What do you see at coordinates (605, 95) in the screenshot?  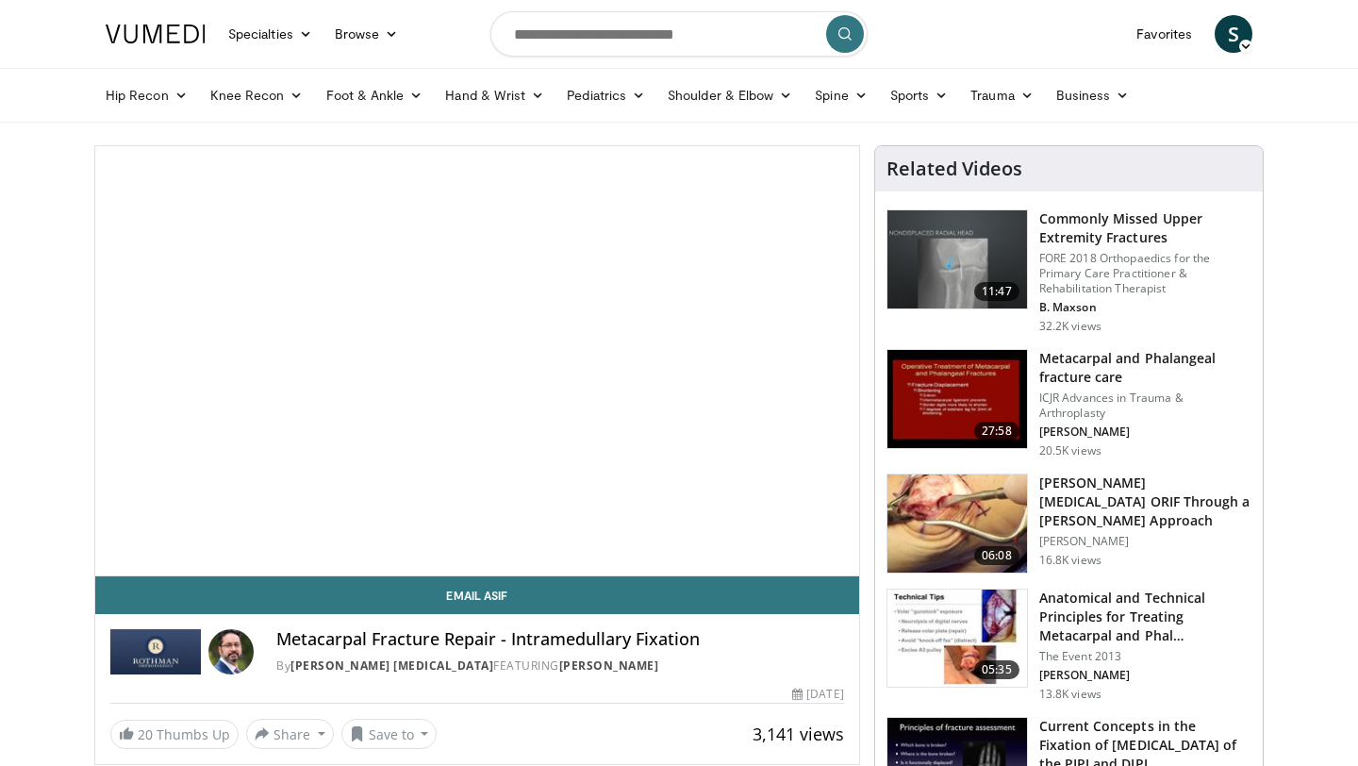 I see `a: Pediatrics` at bounding box center [605, 95].